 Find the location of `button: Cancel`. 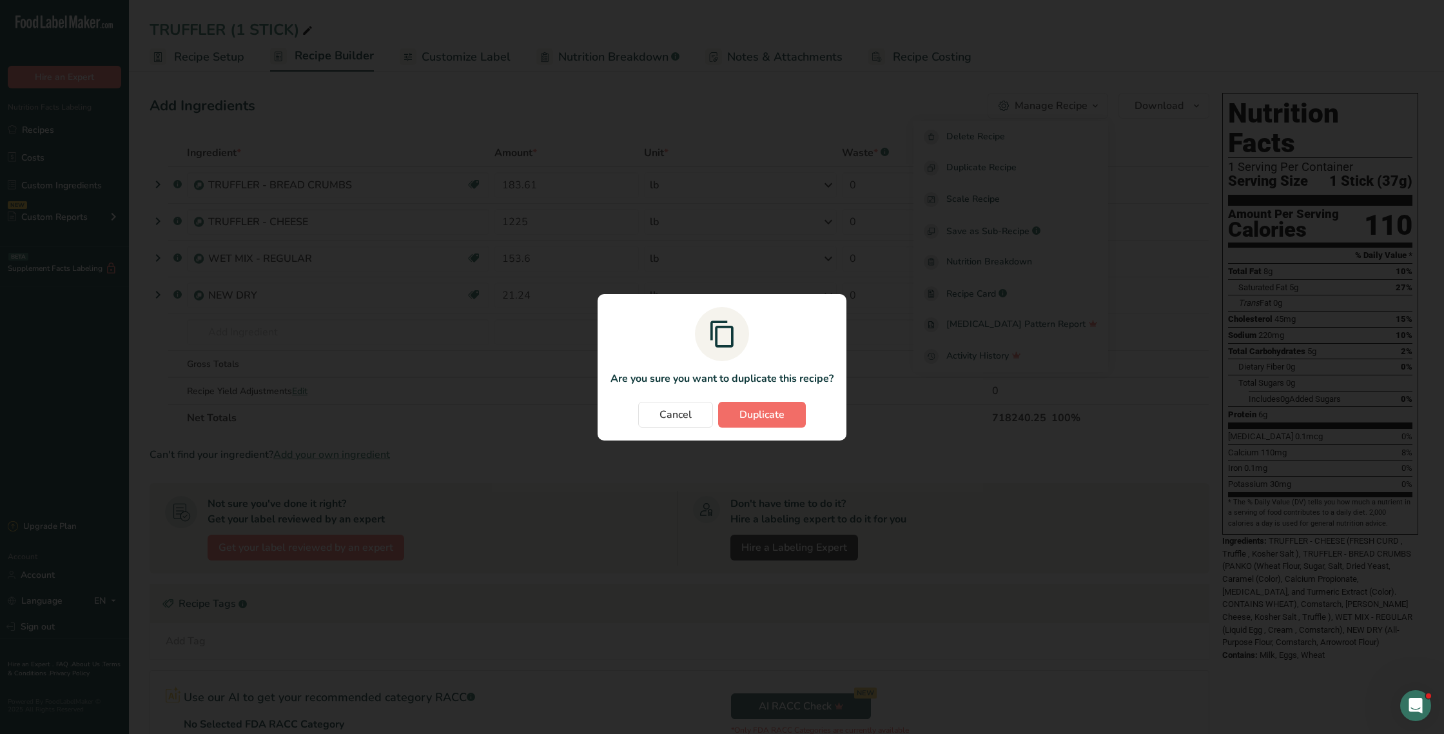

button: Cancel is located at coordinates (676, 415).